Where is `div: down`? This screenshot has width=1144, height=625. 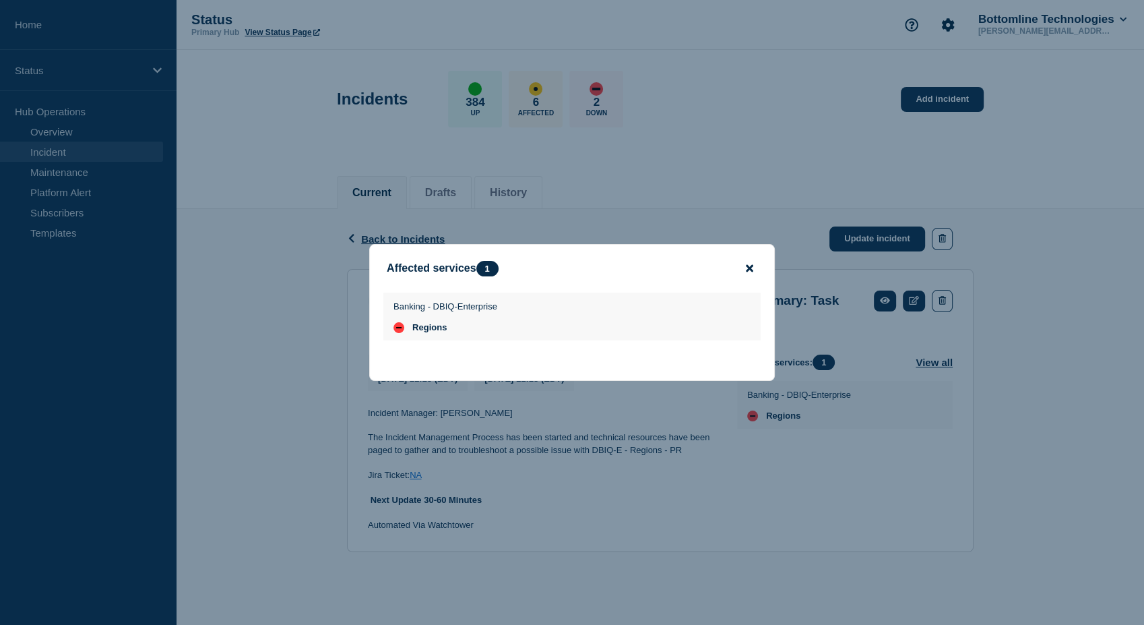
div: down is located at coordinates (399, 328).